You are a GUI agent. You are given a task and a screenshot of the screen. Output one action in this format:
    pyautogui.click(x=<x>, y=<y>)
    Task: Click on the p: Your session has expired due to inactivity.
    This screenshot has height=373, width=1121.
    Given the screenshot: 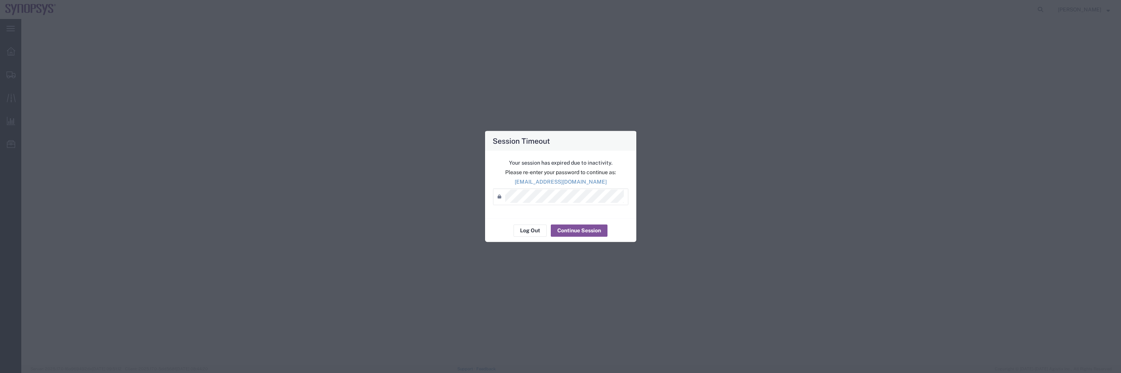 What is the action you would take?
    pyautogui.click(x=561, y=162)
    